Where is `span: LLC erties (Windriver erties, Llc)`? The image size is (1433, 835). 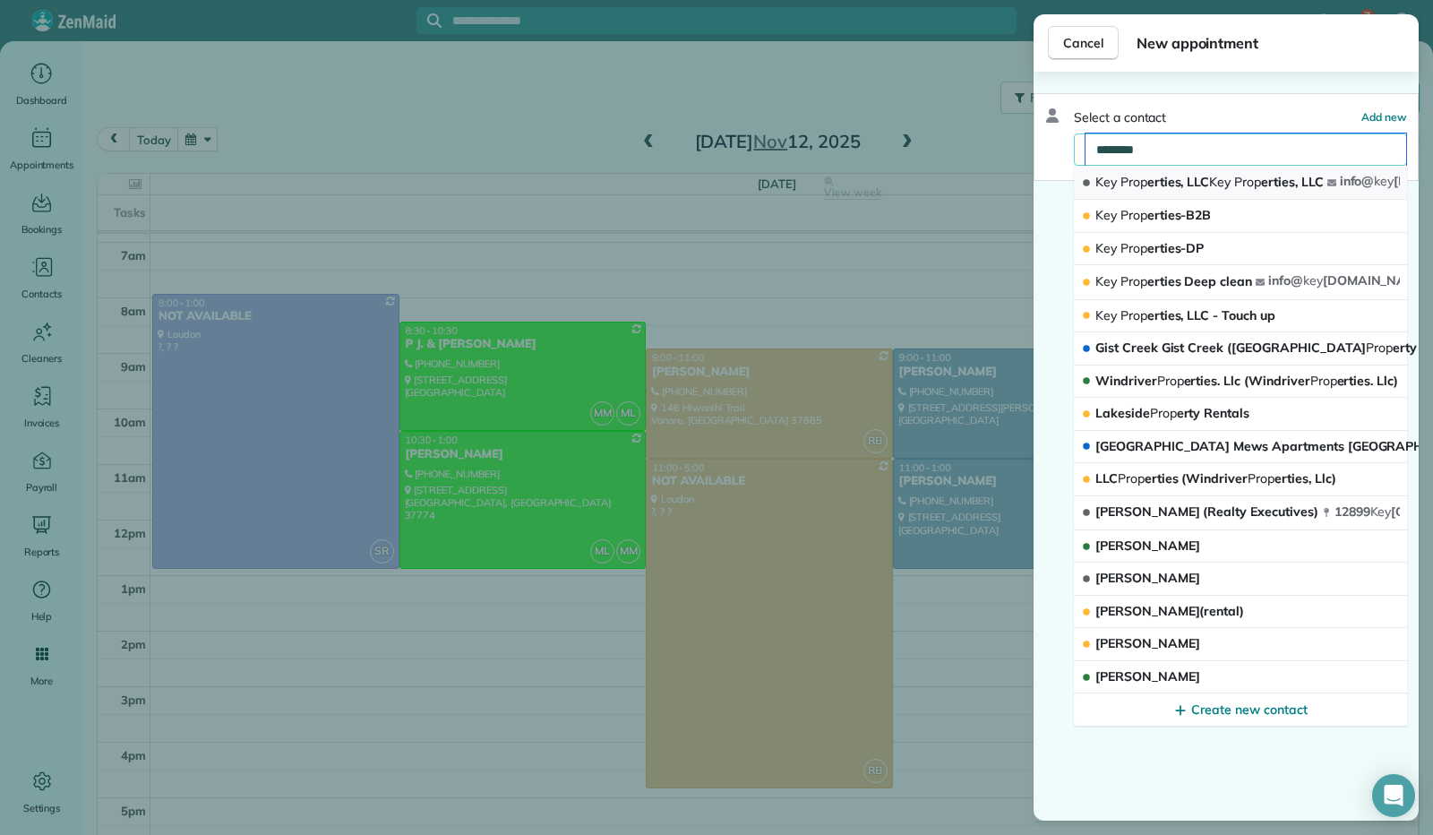
span: LLC erties (Windriver erties, Llc) is located at coordinates (1216, 478).